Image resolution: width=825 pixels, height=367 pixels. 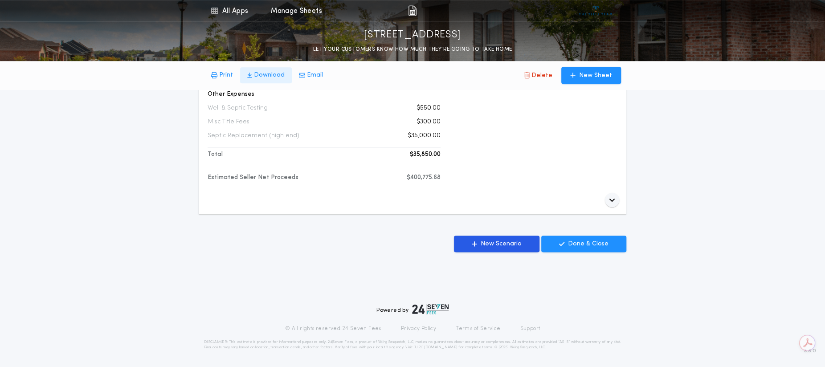 I want to click on button: Done & Close, so click(x=584, y=244).